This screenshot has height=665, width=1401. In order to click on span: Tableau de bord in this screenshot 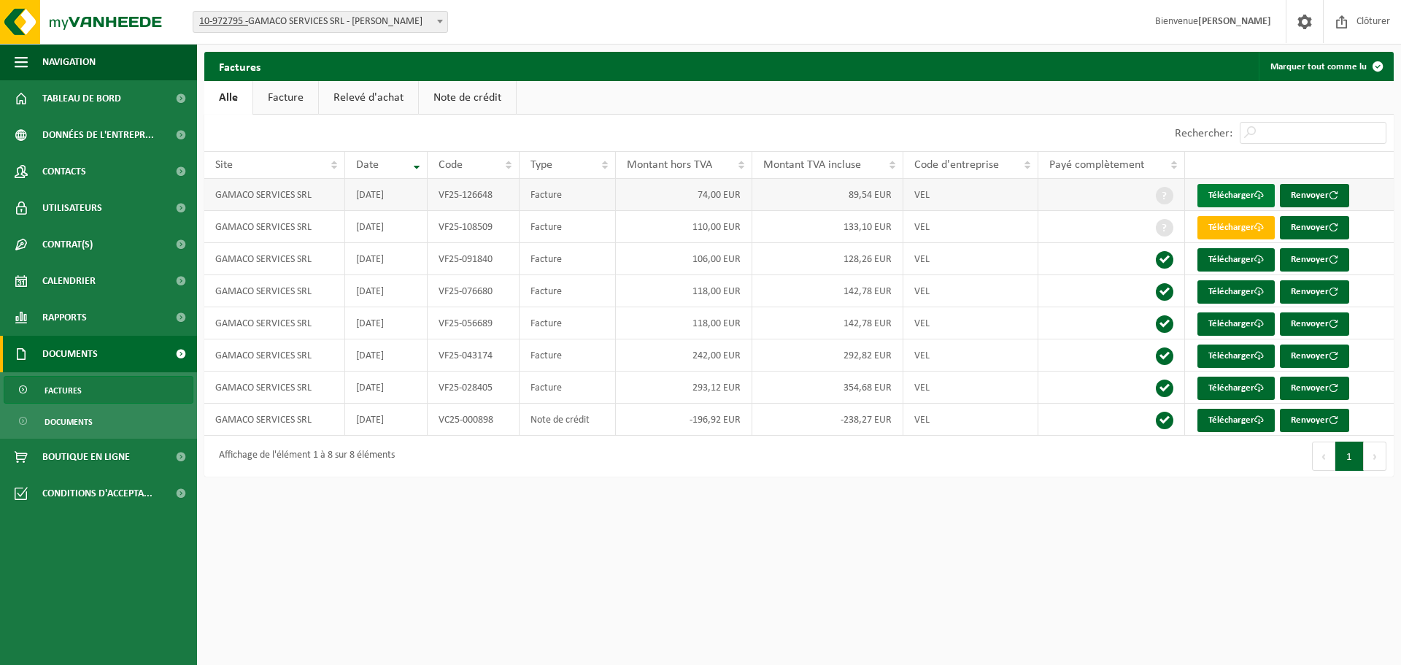, I will do `click(82, 98)`.